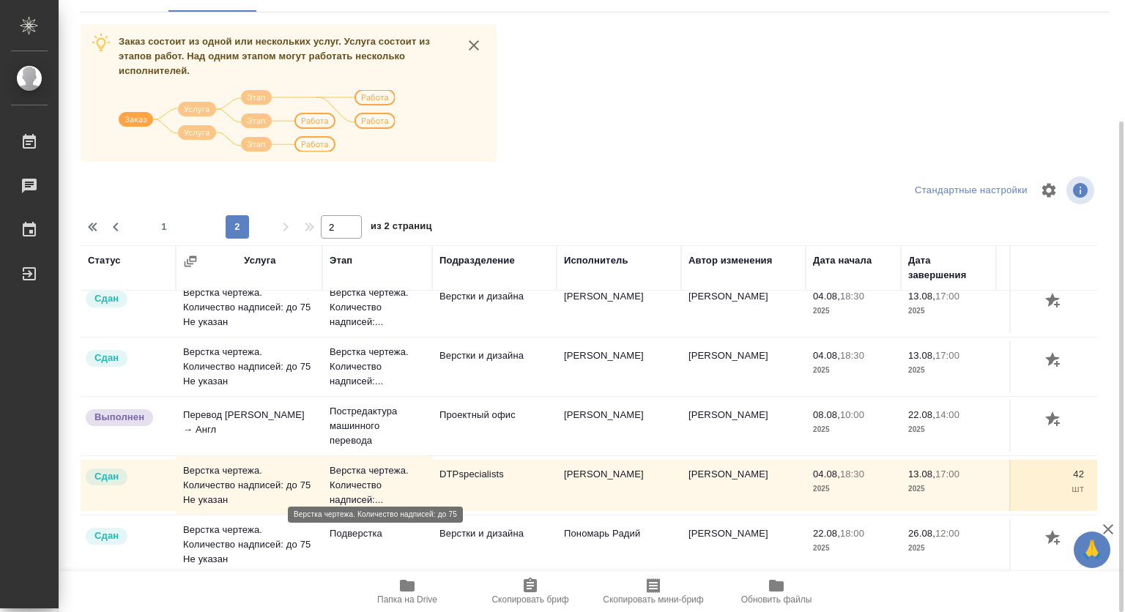 Image resolution: width=1125 pixels, height=612 pixels. I want to click on p: 10:00, so click(852, 415).